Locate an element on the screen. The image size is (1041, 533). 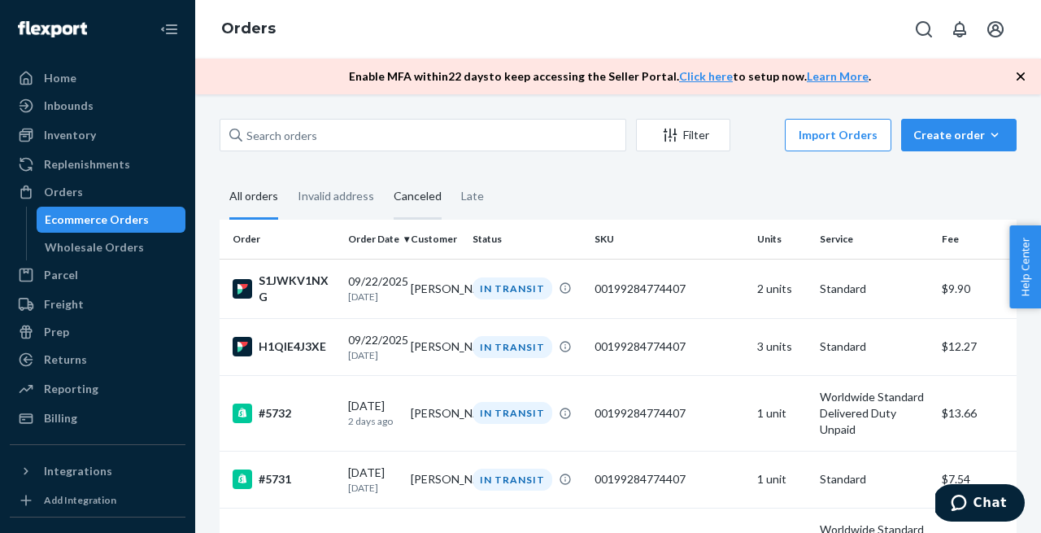
div: Customer is located at coordinates (435, 238).